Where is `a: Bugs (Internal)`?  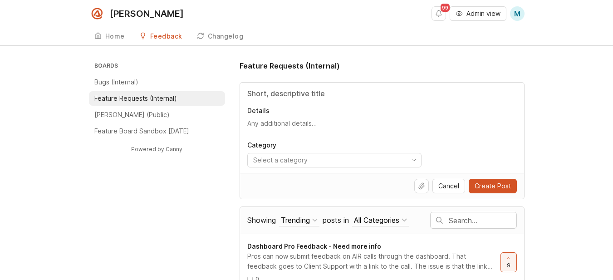
a: Bugs (Internal) is located at coordinates (157, 82).